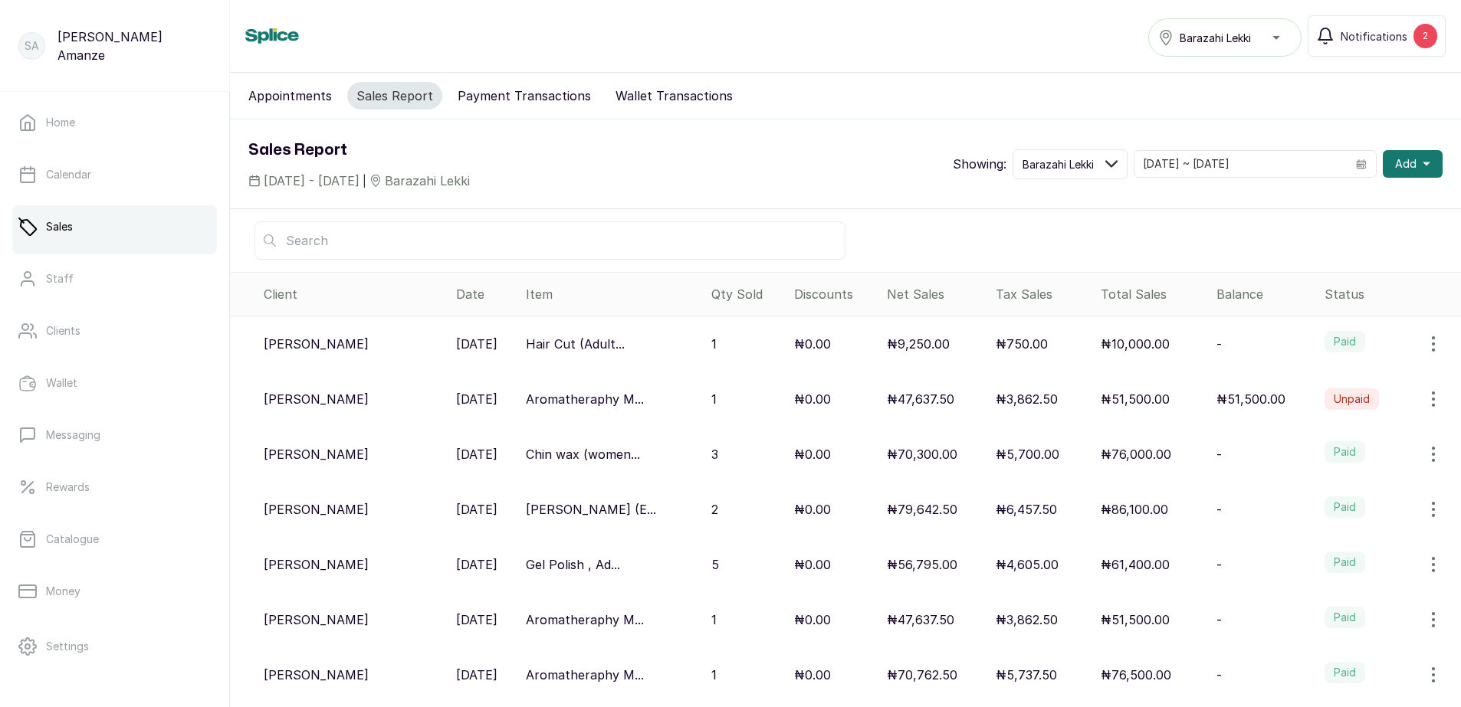 The height and width of the screenshot is (707, 1461). Describe the element at coordinates (1264, 294) in the screenshot. I see `div: Balance` at that location.